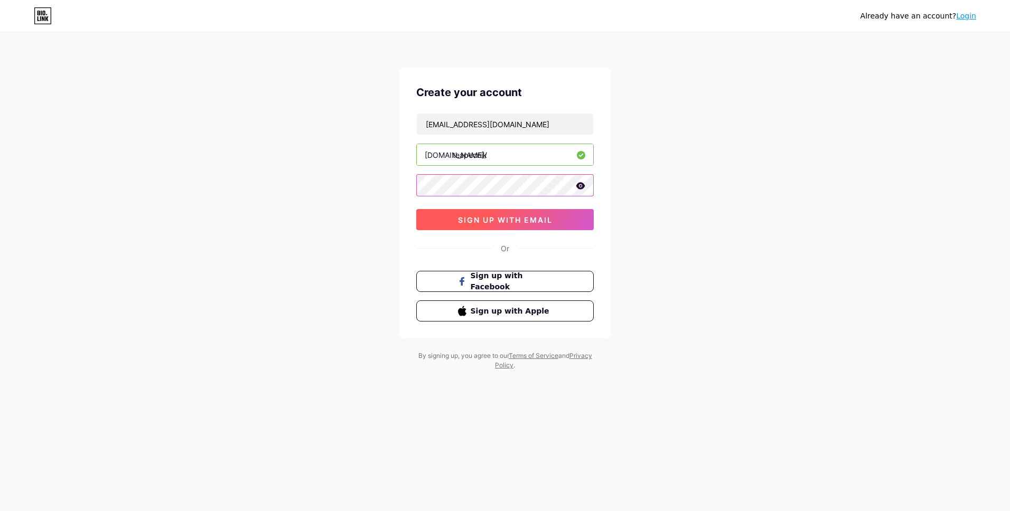  Describe the element at coordinates (505, 220) in the screenshot. I see `button: sign up with email` at that location.